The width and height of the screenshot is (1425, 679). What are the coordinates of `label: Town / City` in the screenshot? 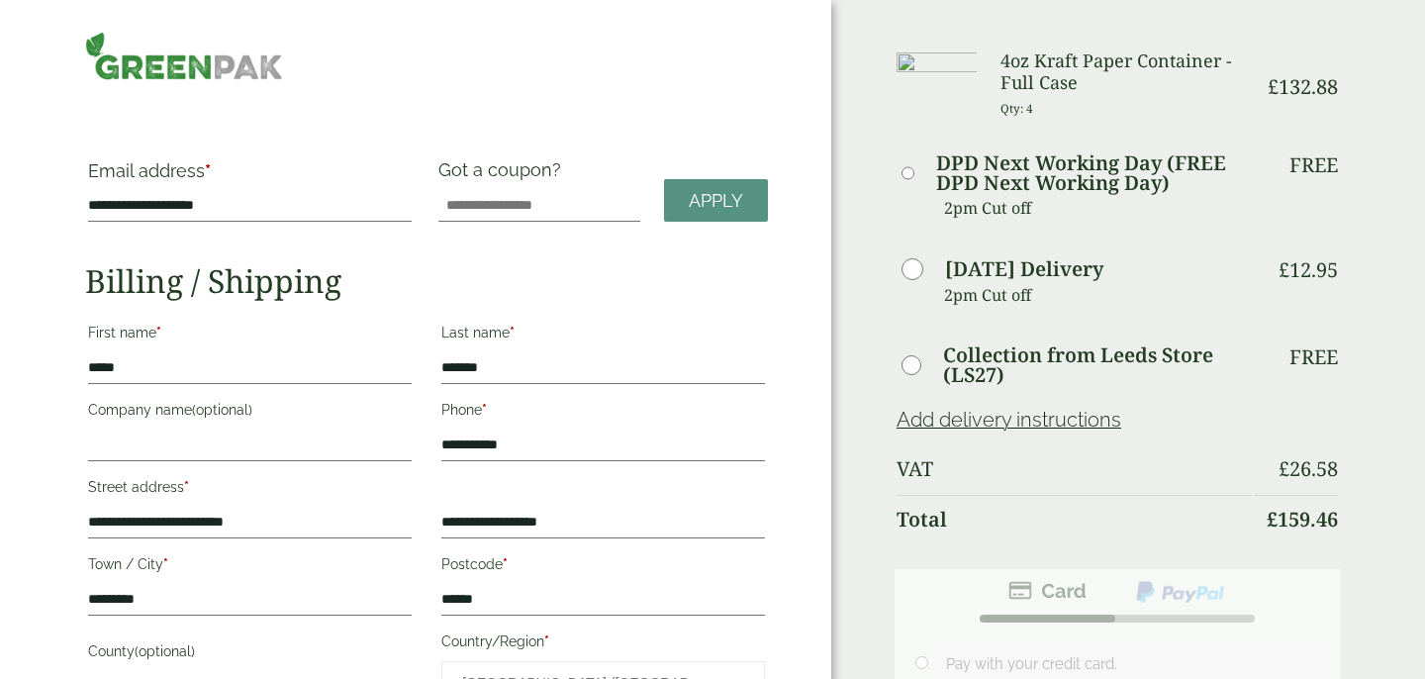 It's located at (249, 567).